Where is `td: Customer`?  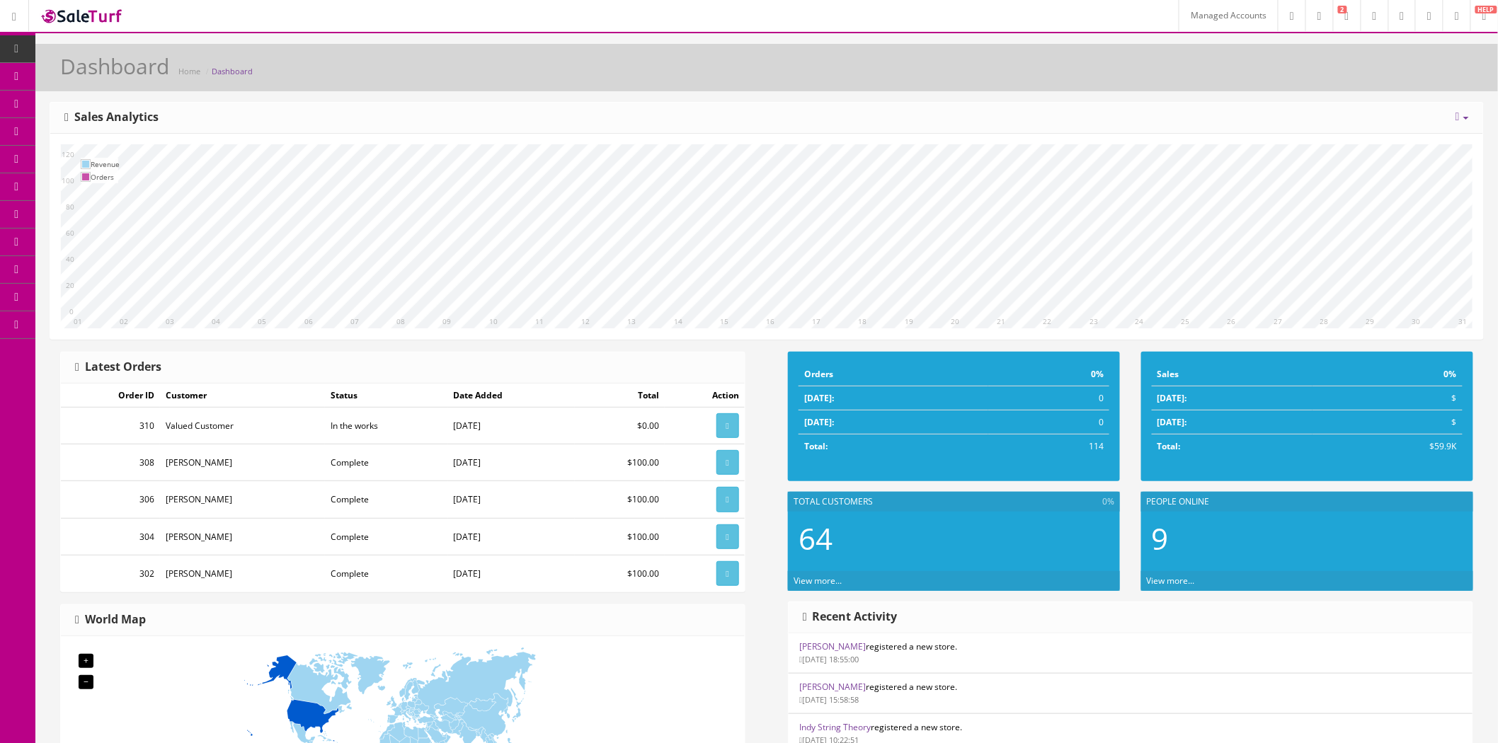
td: Customer is located at coordinates (243, 396).